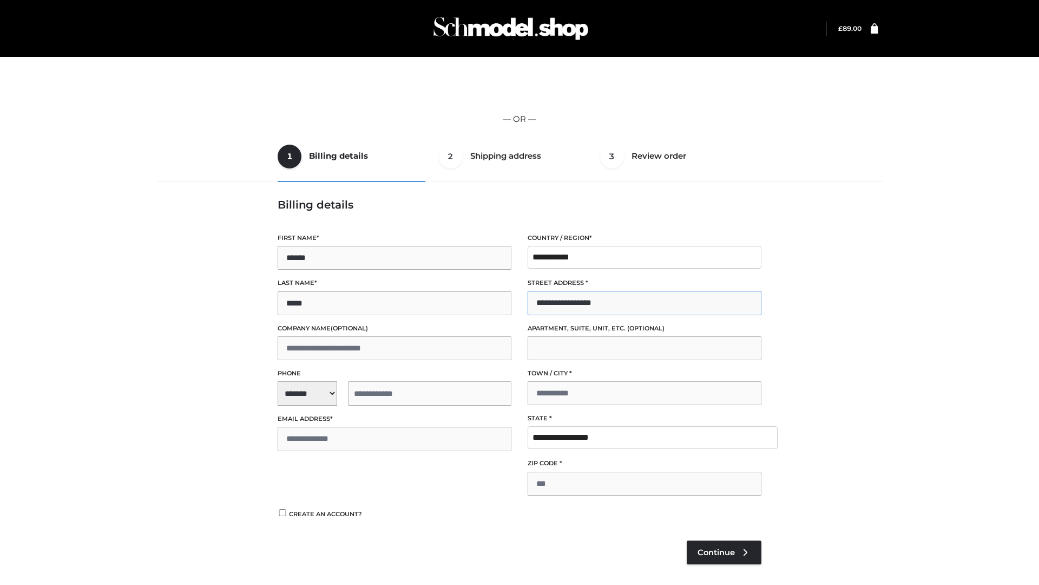  I want to click on label: Last name, so click(395, 283).